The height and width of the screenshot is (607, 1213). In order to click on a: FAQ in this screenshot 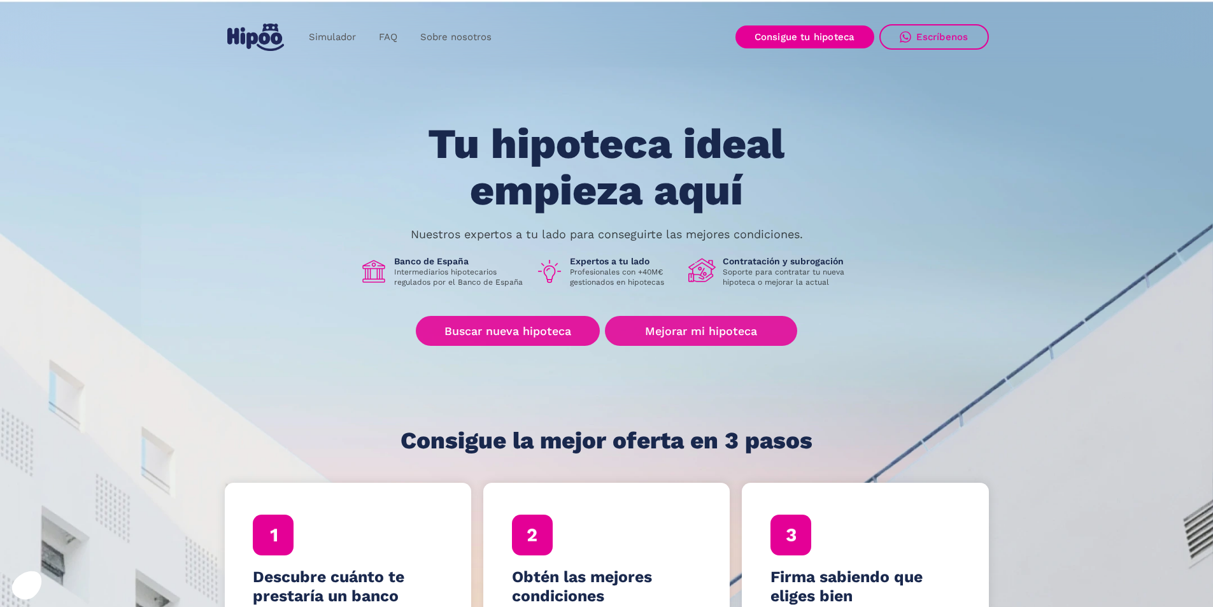, I will do `click(388, 37)`.